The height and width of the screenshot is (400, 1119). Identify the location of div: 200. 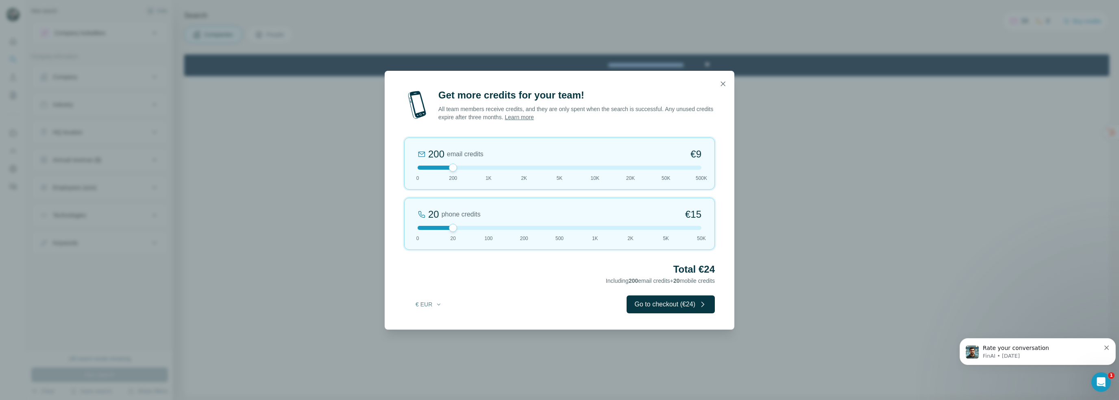
(436, 154).